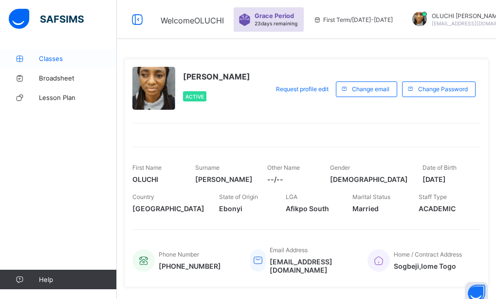 Image resolution: width=496 pixels, height=299 pixels. What do you see at coordinates (289, 249) in the screenshot?
I see `span: Email Address` at bounding box center [289, 249].